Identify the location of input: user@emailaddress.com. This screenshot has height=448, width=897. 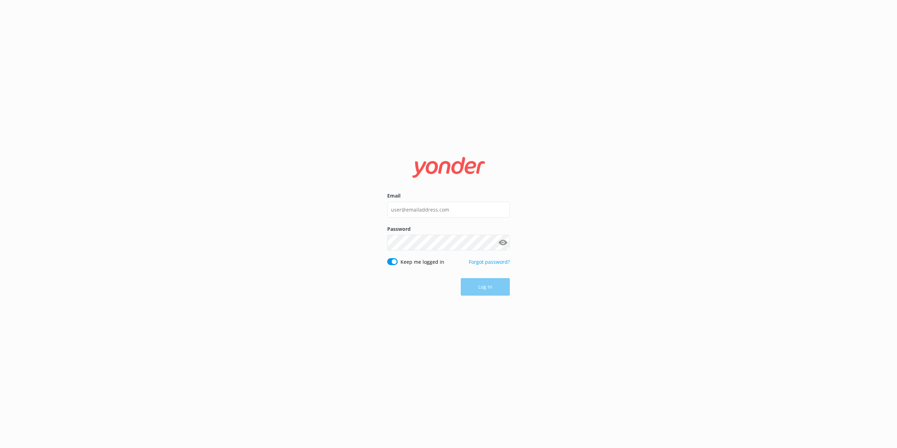
(449, 210).